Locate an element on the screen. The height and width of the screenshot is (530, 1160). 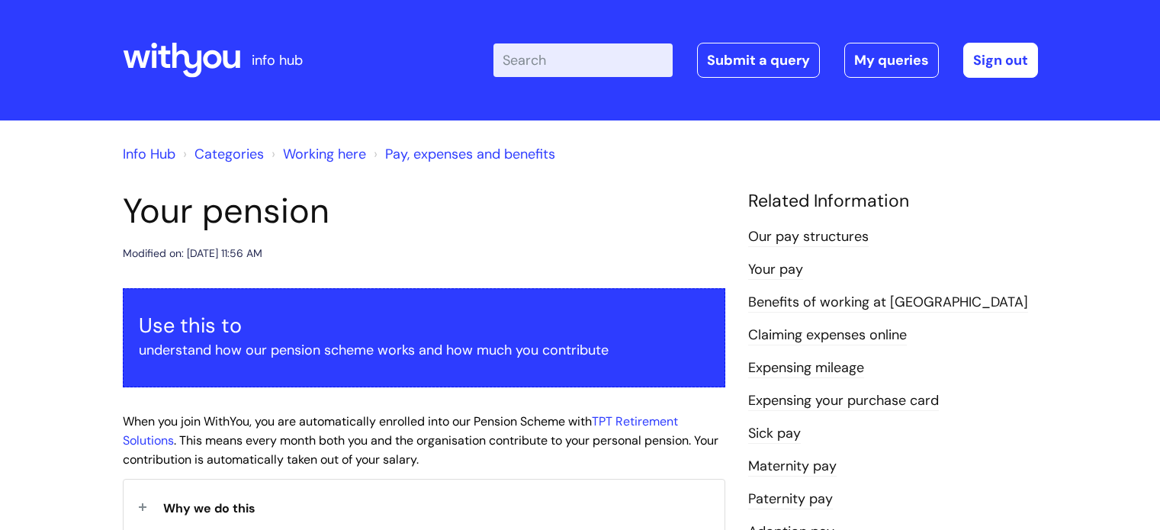
h3: Use this to is located at coordinates (424, 326).